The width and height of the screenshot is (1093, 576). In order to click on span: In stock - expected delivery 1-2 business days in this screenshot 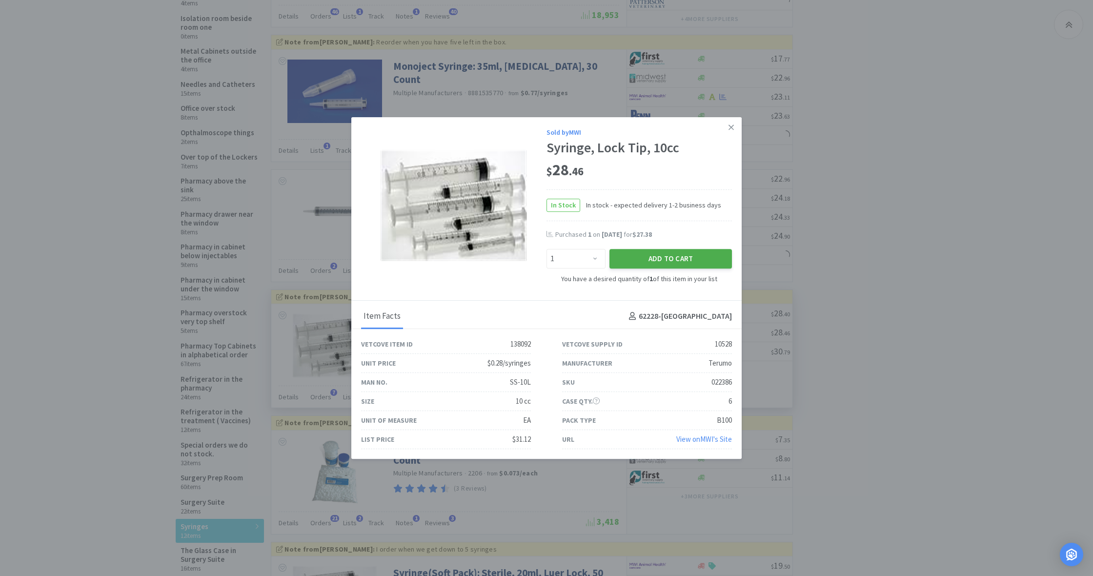, I will do `click(650, 205)`.